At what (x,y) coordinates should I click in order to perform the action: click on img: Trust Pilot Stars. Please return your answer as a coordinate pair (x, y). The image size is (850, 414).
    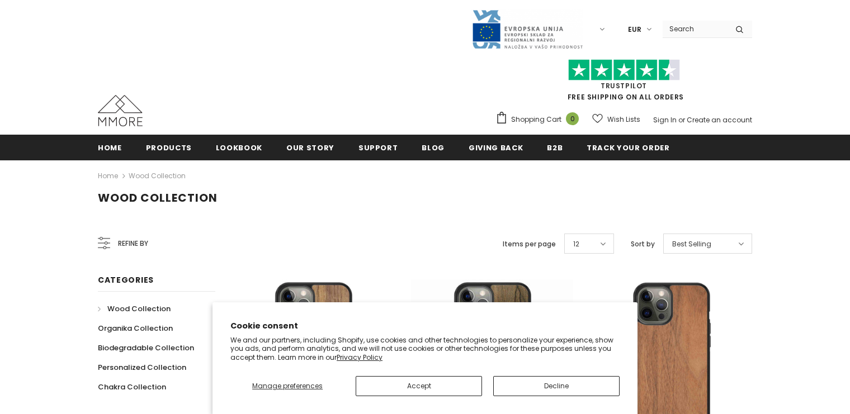
    Looking at the image, I should click on (624, 70).